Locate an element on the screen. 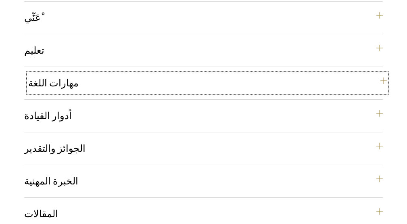 This screenshot has height=224, width=407. font: الخبرة المهنية is located at coordinates (51, 181).